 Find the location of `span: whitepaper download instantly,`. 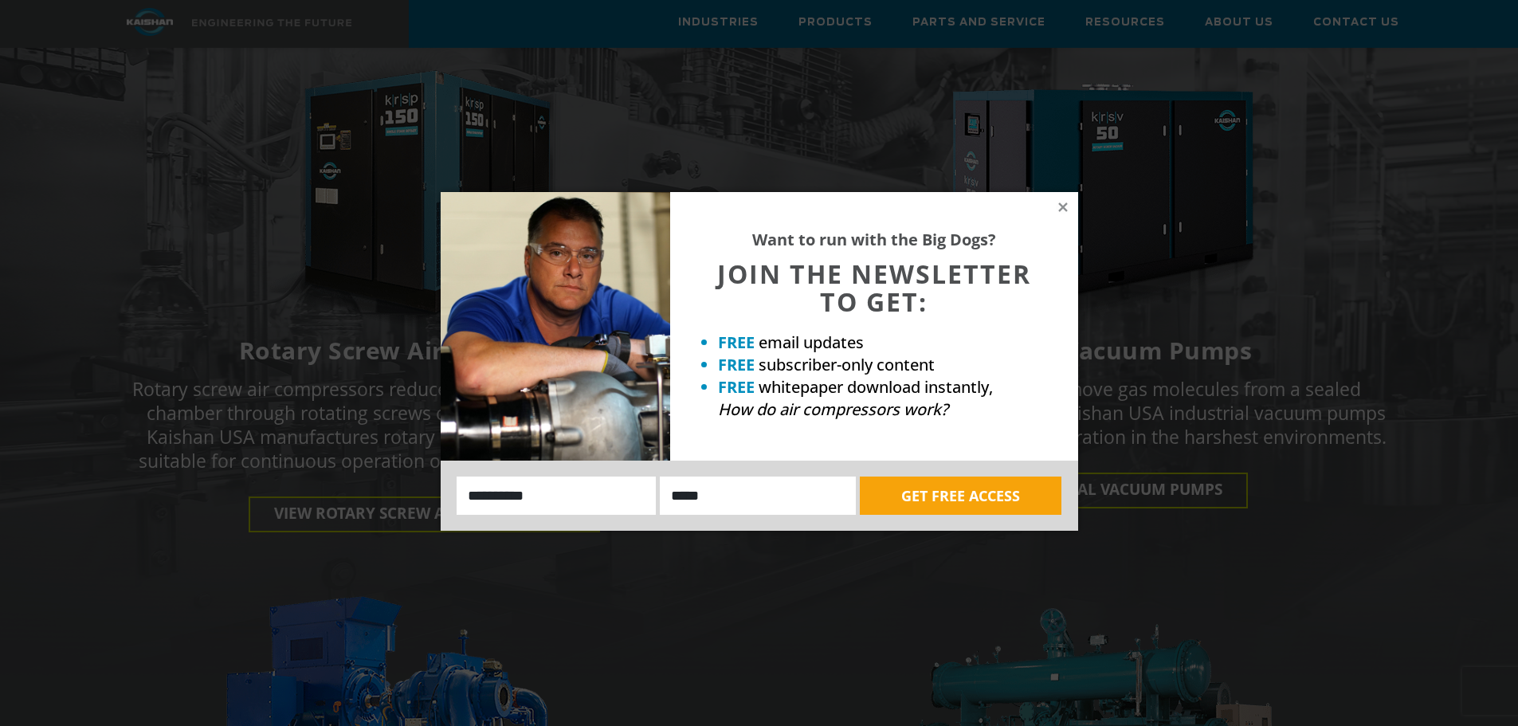

span: whitepaper download instantly, is located at coordinates (876, 387).